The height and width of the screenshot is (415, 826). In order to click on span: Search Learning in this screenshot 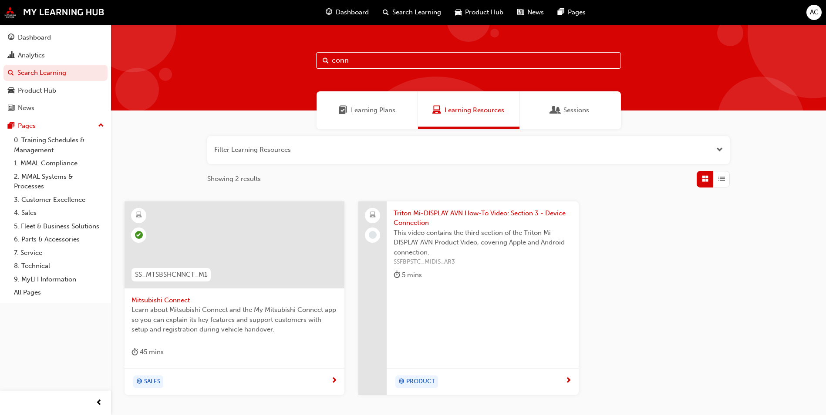, I will do `click(417, 12)`.